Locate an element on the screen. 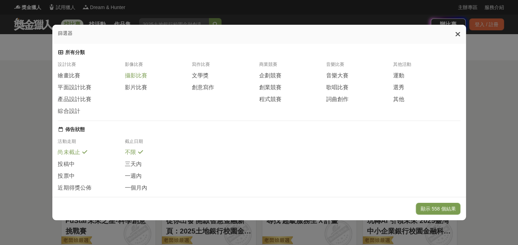 The height and width of the screenshot is (245, 518). span: 歌唱比賽 is located at coordinates (337, 88).